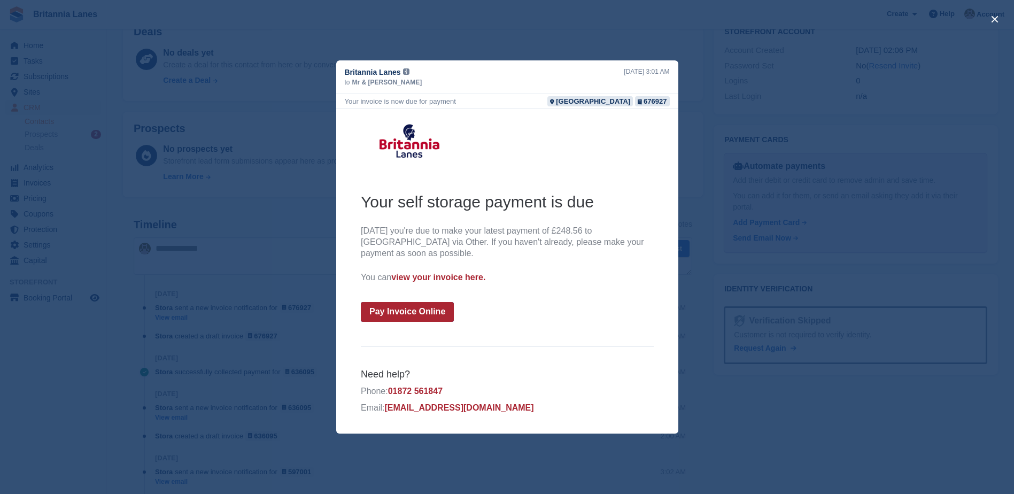 The height and width of the screenshot is (494, 1014). Describe the element at coordinates (652, 101) in the screenshot. I see `a: 676927` at that location.